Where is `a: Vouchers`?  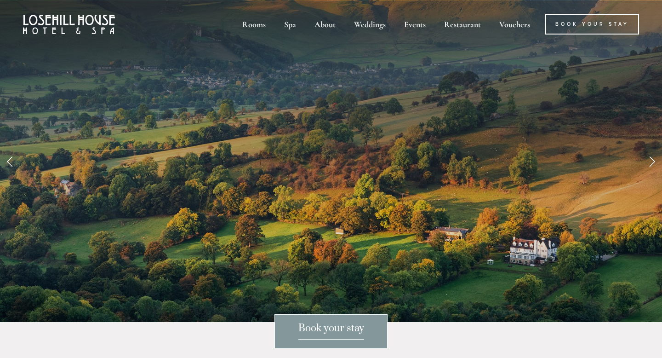
a: Vouchers is located at coordinates (514, 24).